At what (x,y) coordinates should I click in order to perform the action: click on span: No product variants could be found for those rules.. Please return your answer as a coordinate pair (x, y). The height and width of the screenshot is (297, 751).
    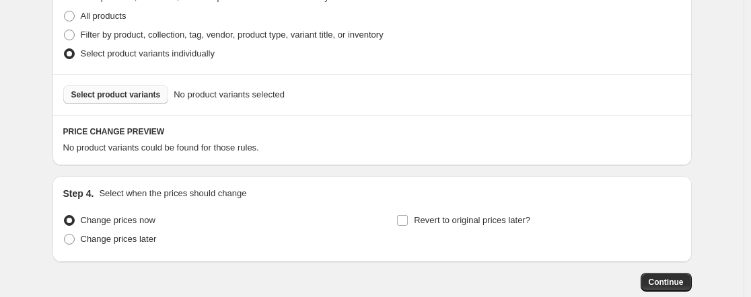
    Looking at the image, I should click on (161, 147).